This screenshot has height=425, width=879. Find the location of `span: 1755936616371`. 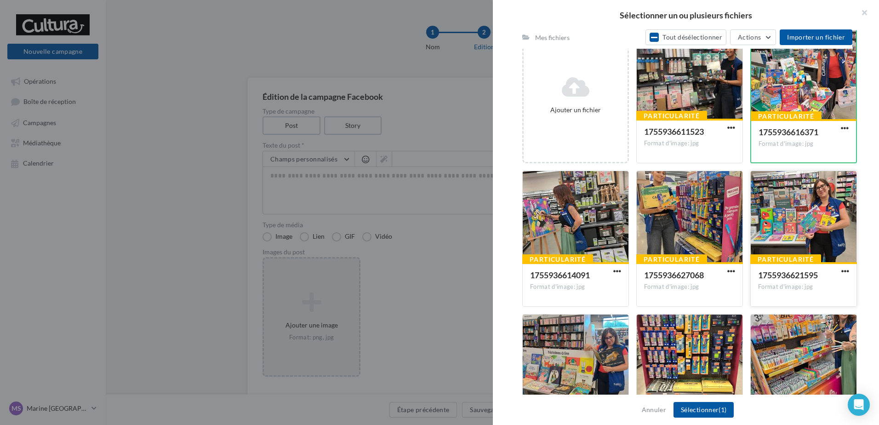

span: 1755936616371 is located at coordinates (788, 132).